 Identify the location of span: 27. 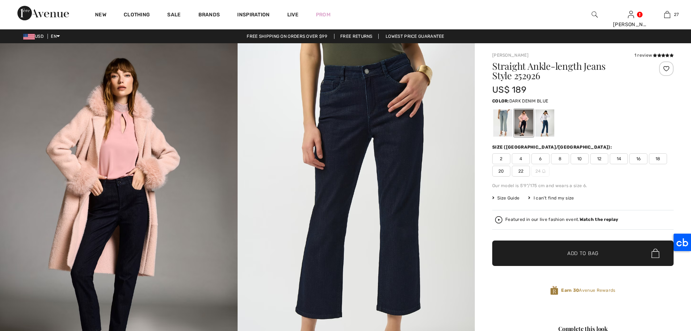
(677, 15).